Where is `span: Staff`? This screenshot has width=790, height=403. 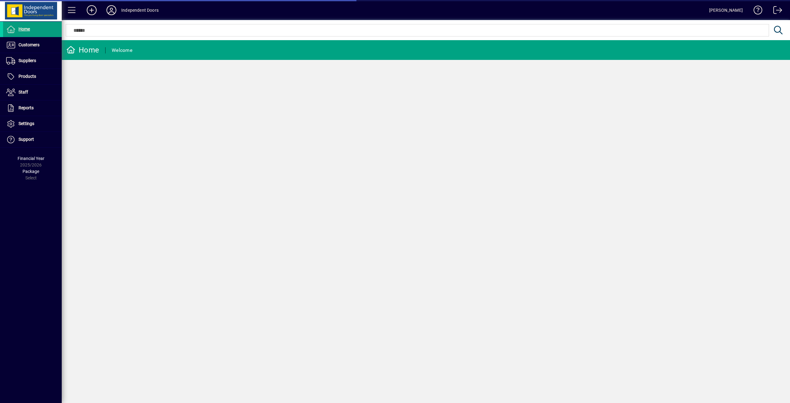 span: Staff is located at coordinates (23, 92).